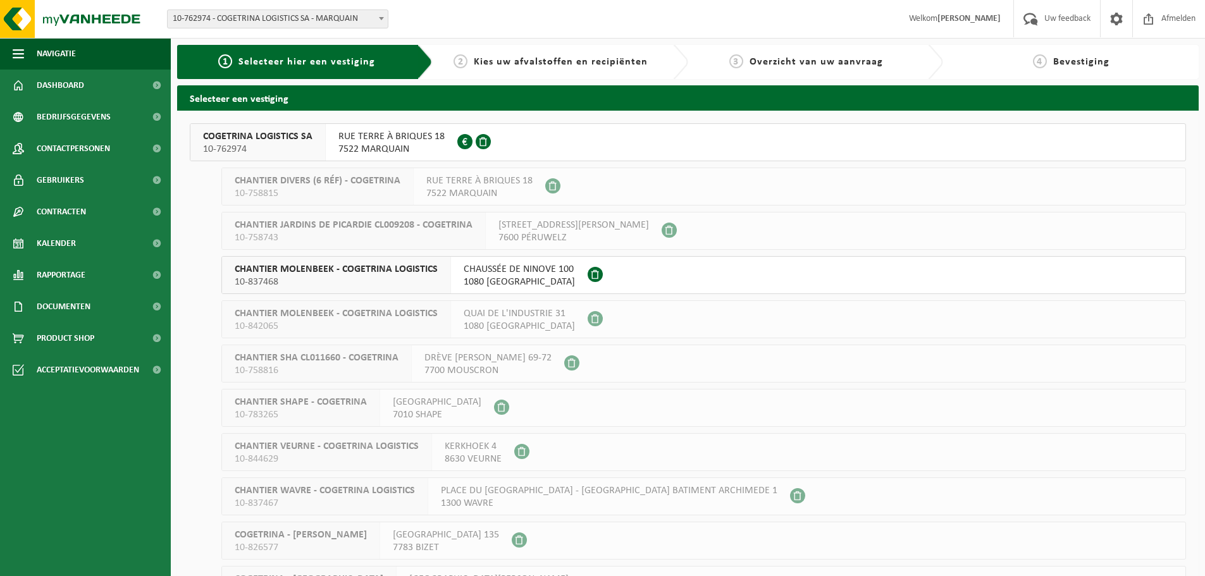 This screenshot has height=576, width=1205. I want to click on span: 4, so click(1040, 61).